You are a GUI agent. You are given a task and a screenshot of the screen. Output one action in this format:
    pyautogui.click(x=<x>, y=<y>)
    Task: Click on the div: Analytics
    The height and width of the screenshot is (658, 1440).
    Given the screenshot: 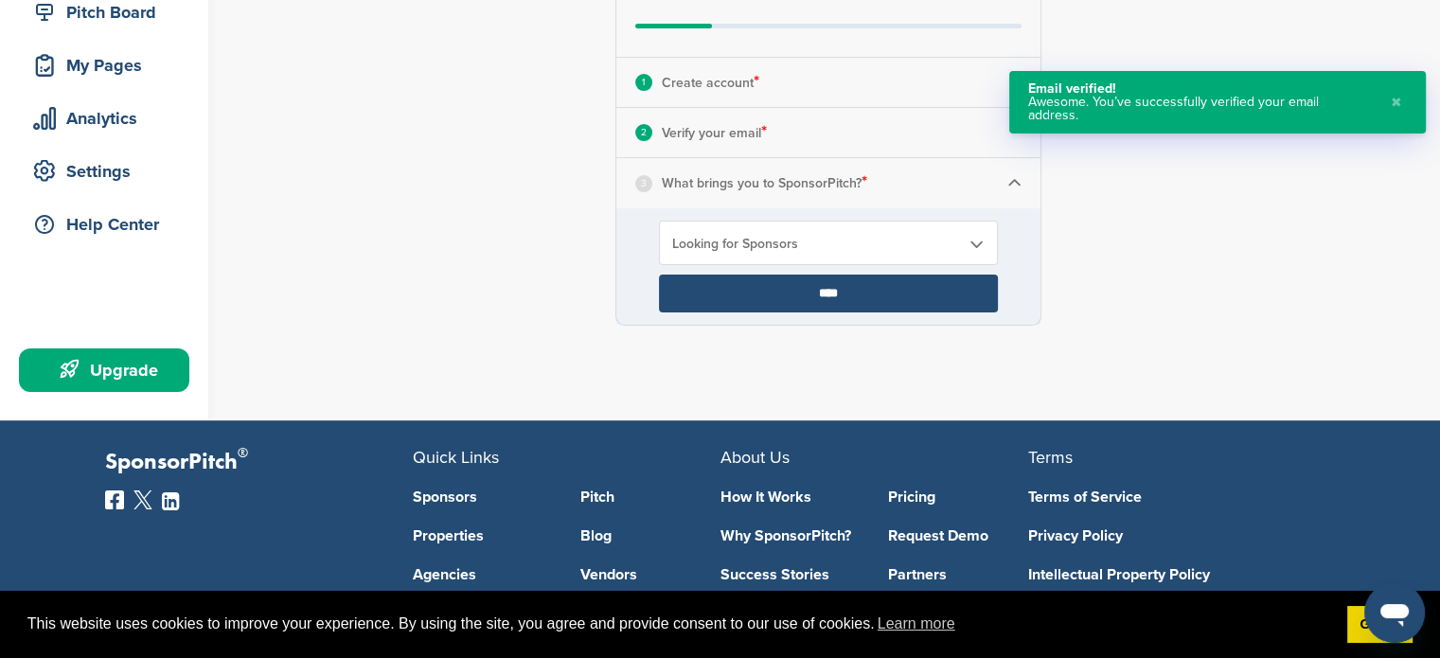 What is the action you would take?
    pyautogui.click(x=109, y=118)
    